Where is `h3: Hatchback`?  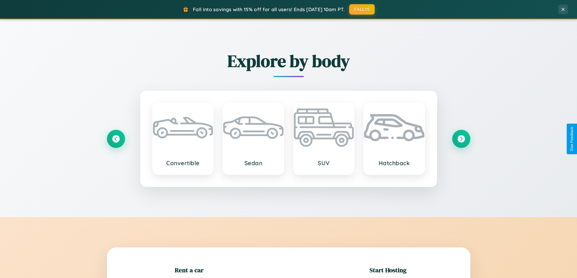
h3: Hatchback is located at coordinates (394, 163).